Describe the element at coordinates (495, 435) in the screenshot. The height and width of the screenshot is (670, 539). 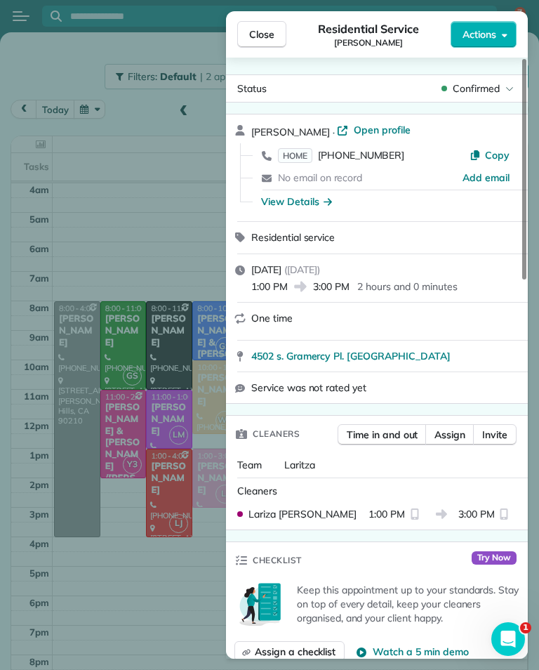
I see `button: Invite` at that location.